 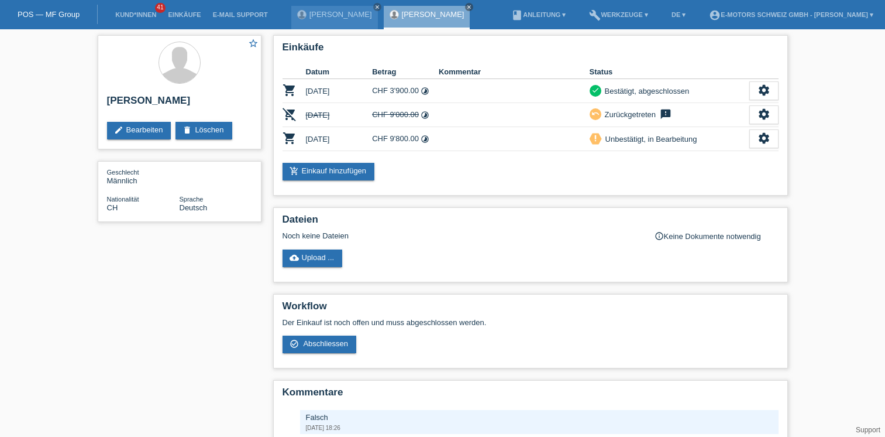 I want to click on th: Kommentar, so click(x=514, y=72).